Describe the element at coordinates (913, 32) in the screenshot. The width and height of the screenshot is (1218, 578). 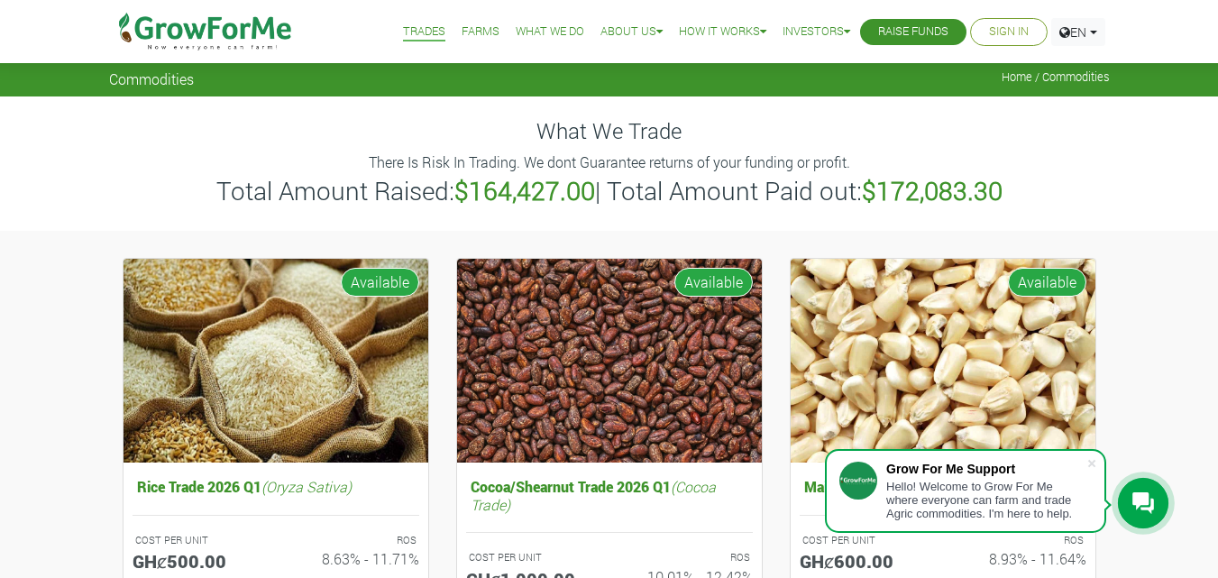
I see `a: Raise Funds` at that location.